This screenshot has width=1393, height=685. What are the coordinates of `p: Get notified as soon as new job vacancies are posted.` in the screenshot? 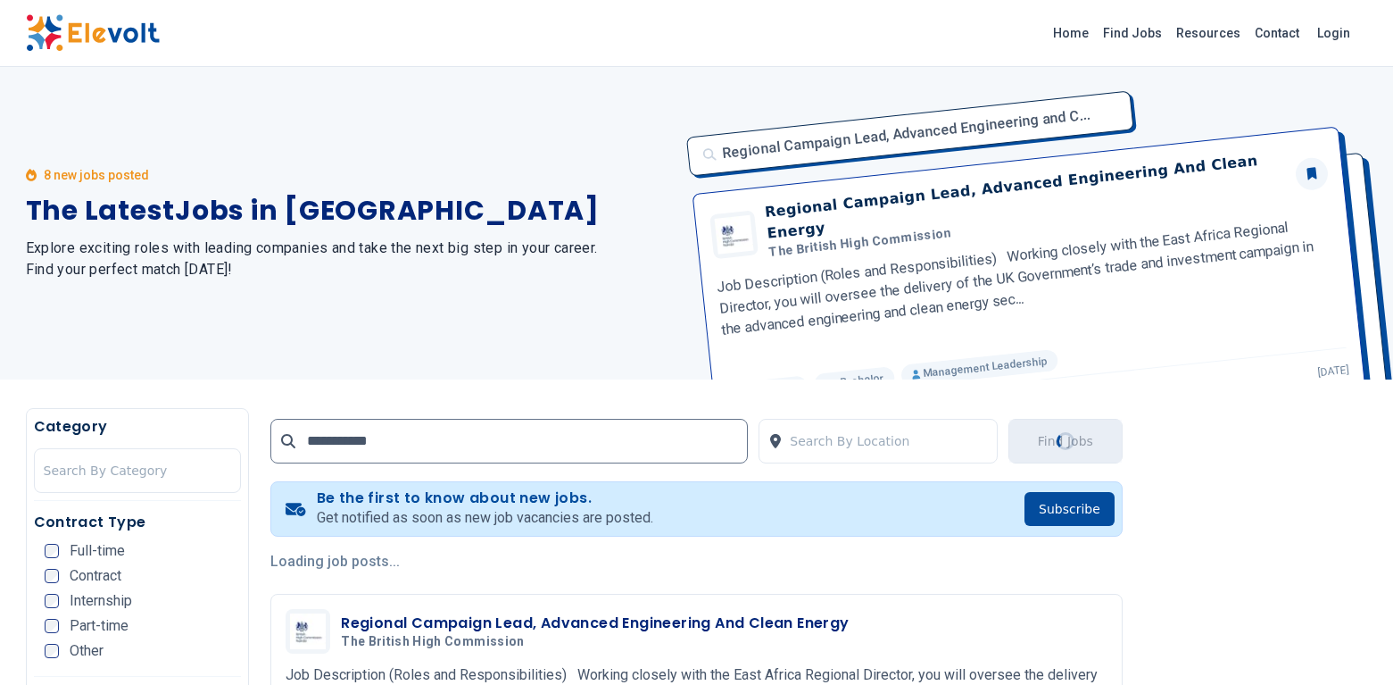 It's located at (485, 518).